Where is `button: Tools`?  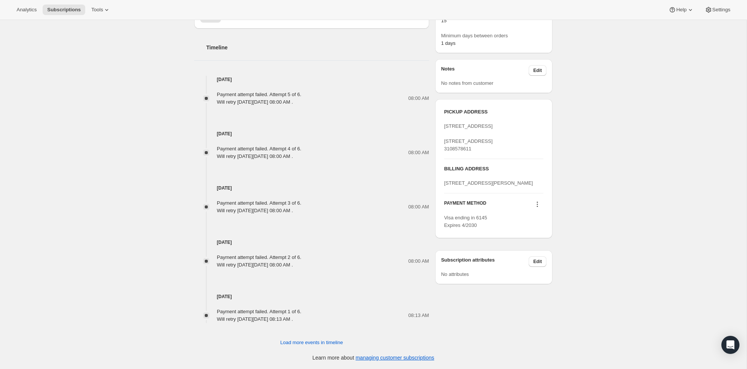
button: Tools is located at coordinates (101, 10).